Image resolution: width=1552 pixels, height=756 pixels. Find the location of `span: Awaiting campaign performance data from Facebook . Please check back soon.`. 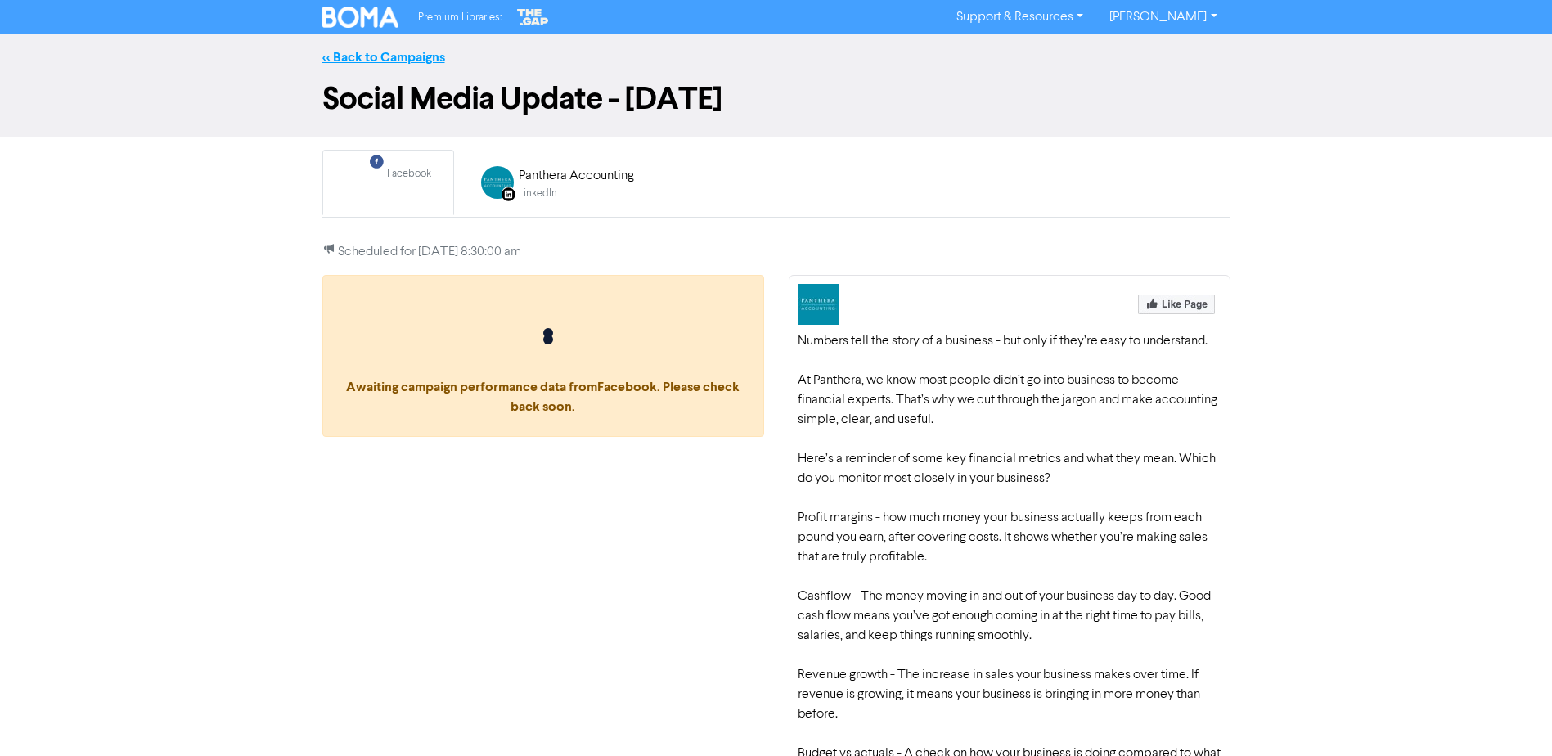

span: Awaiting campaign performance data from Facebook . Please check back soon. is located at coordinates (543, 372).